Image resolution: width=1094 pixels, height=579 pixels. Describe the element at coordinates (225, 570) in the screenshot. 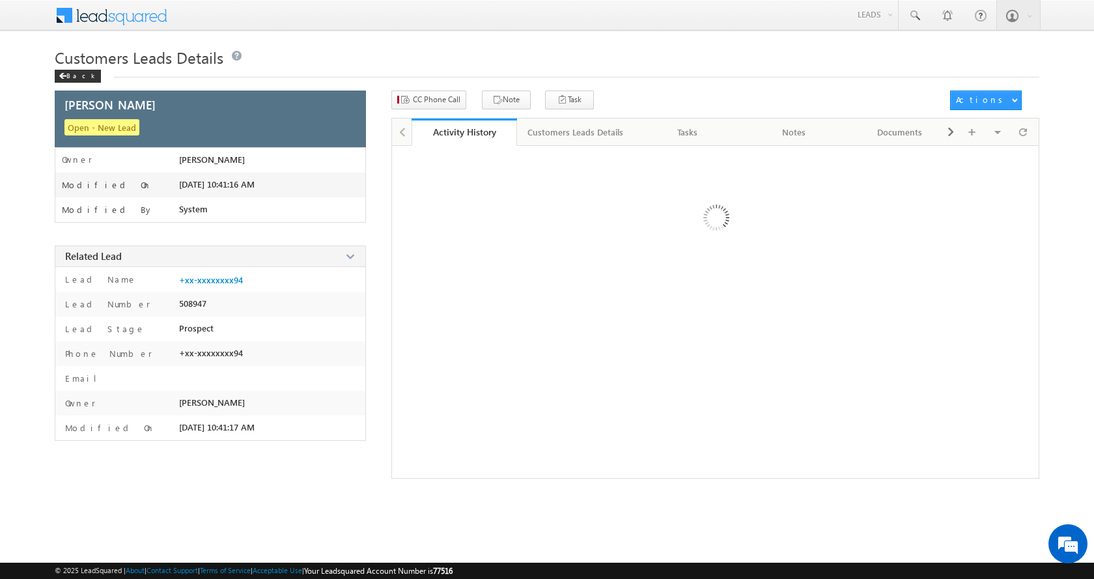

I see `a: Terms of Service` at that location.